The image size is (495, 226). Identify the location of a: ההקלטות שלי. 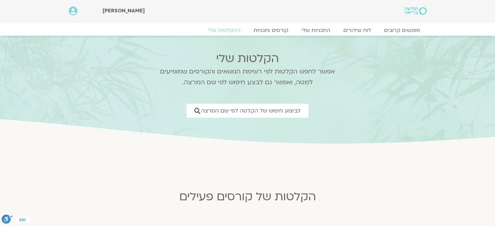
(224, 30).